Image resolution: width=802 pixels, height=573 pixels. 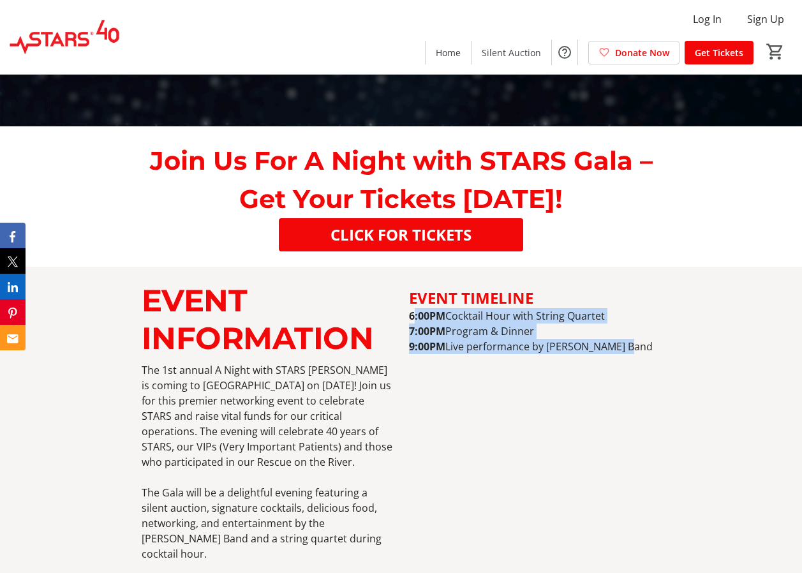 What do you see at coordinates (634, 52) in the screenshot?
I see `a: Donate Now` at bounding box center [634, 52].